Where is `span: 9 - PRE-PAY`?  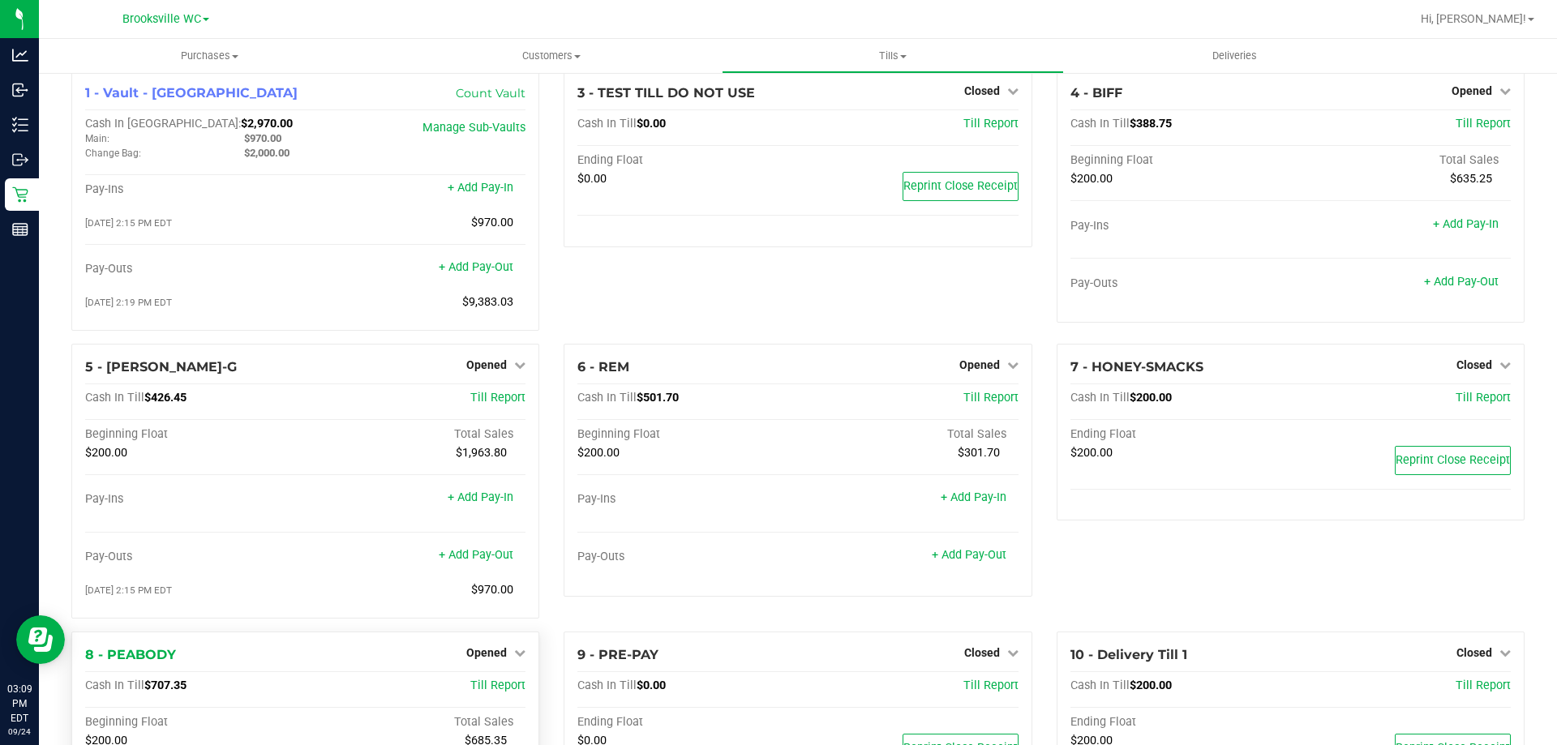 span: 9 - PRE-PAY is located at coordinates (618, 655).